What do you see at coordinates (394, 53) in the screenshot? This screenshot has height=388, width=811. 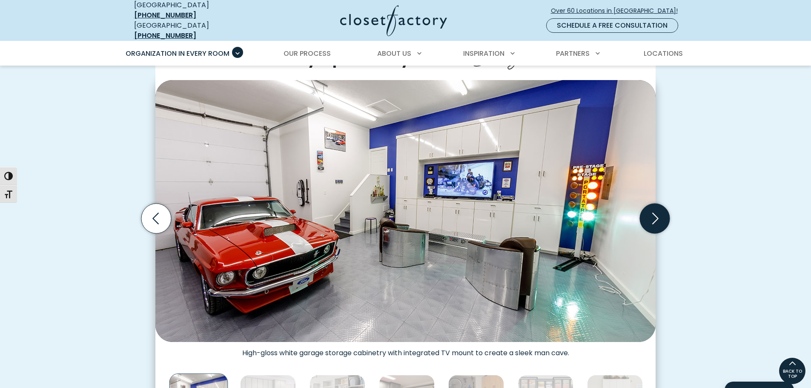 I see `span: About Us` at bounding box center [394, 53].